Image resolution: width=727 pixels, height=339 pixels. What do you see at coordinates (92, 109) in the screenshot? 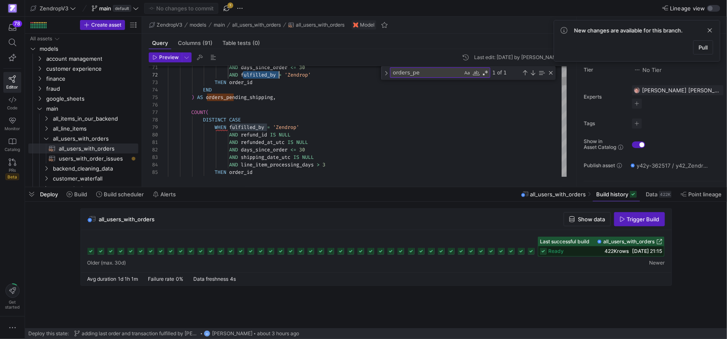
I see `span: main` at bounding box center [92, 109].